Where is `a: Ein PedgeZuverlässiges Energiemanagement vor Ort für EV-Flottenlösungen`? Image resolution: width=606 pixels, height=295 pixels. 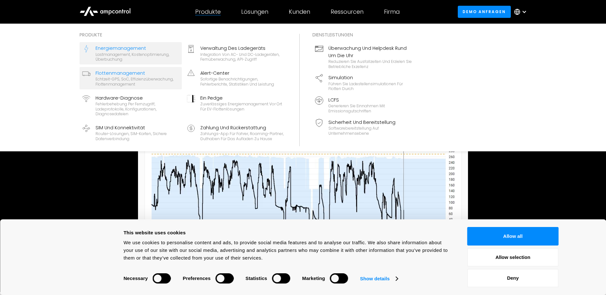 a: Ein PedgeZuverlässiges Energiemanagement vor Ort für EV-Flottenlösungen is located at coordinates (235, 105).